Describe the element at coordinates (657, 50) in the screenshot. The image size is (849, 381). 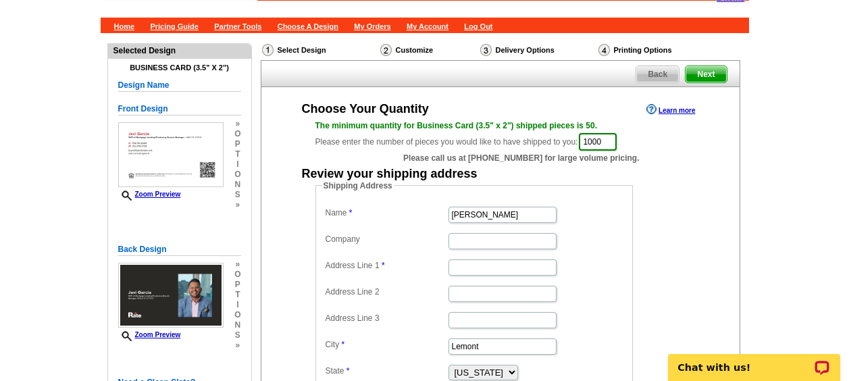
I see `div: Printing Options` at that location.